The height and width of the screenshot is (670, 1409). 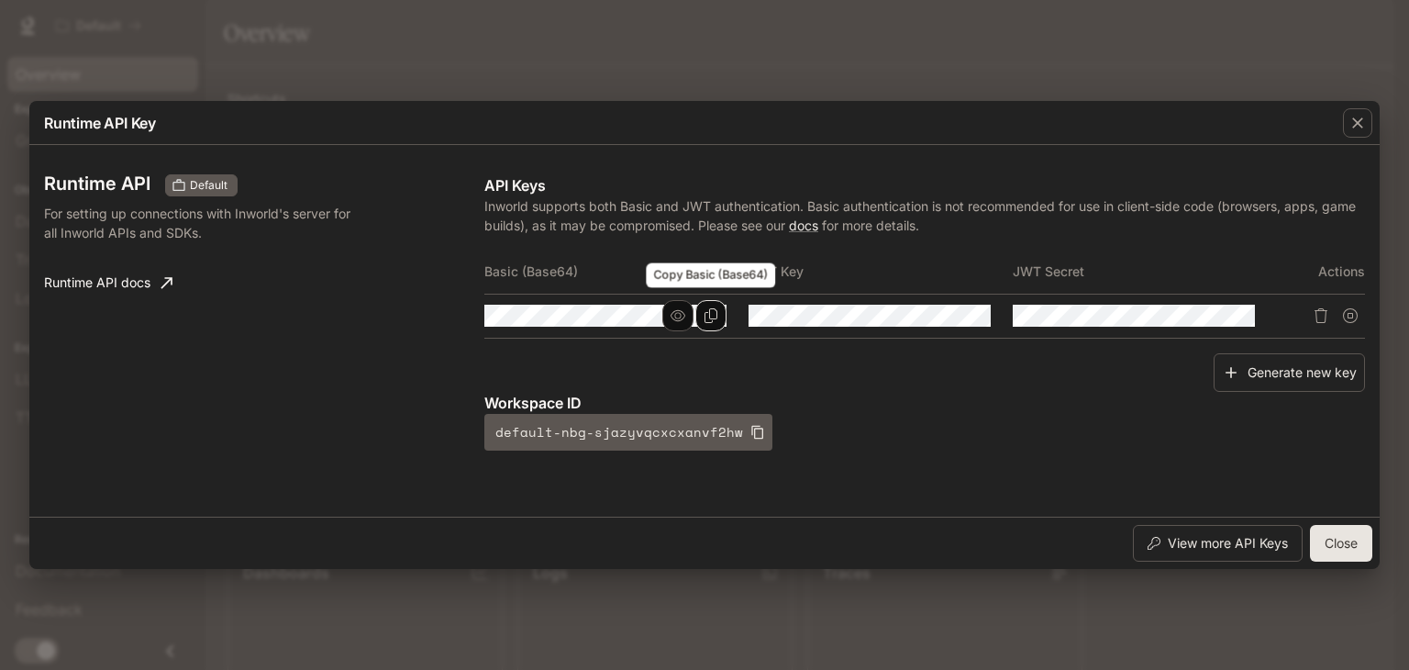 I want to click on a: docs, so click(x=804, y=225).